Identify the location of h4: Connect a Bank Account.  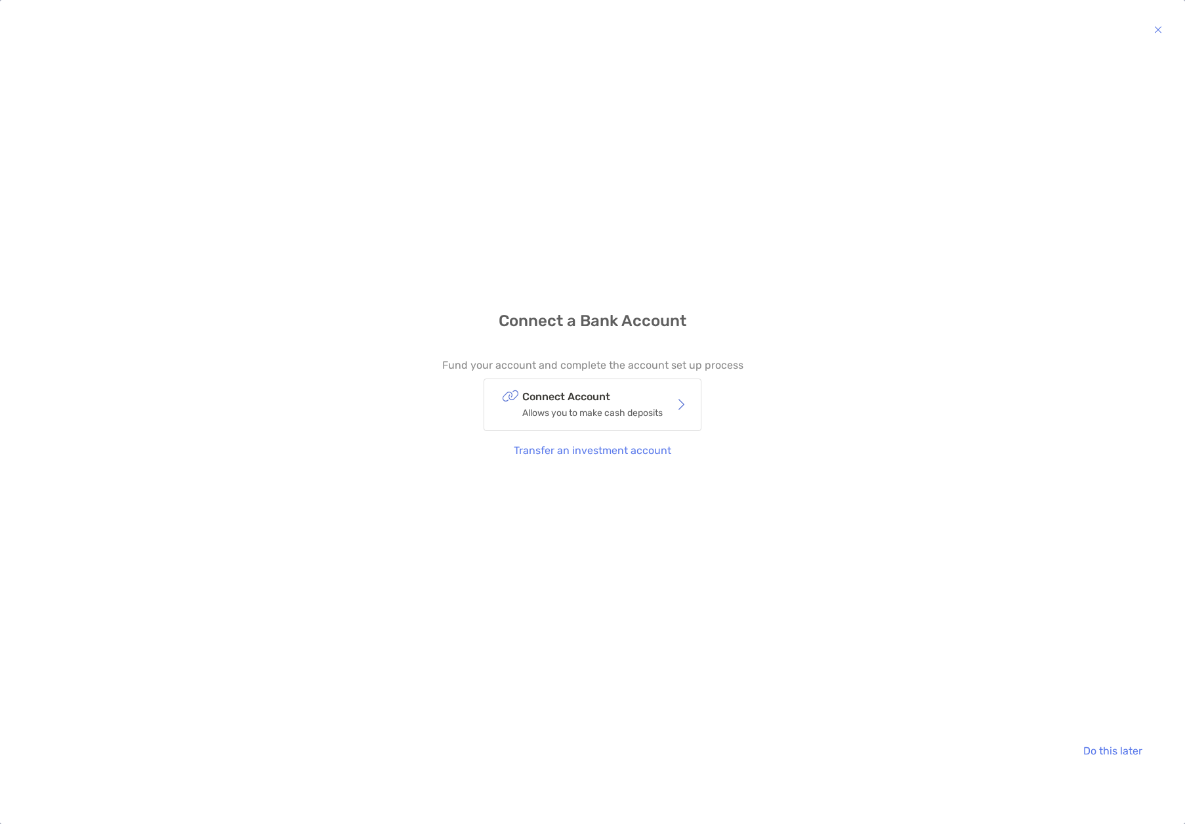
(592, 321).